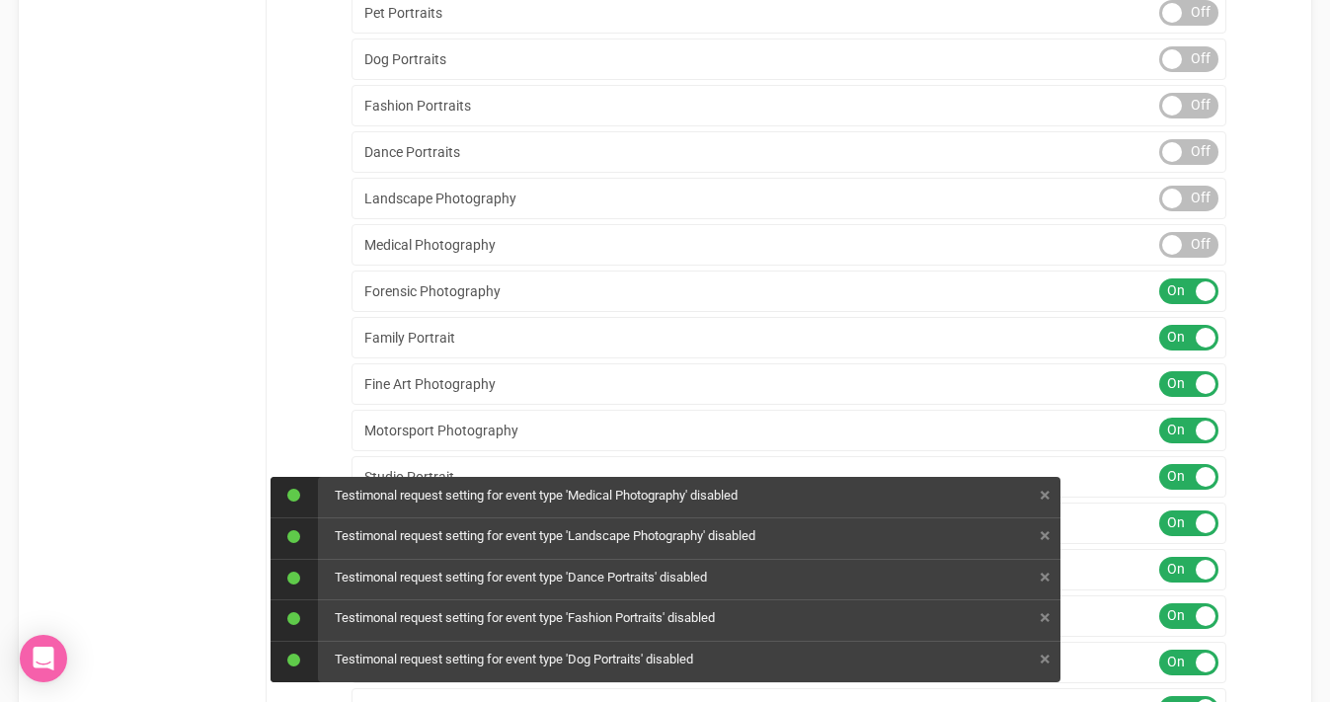 The image size is (1330, 702). Describe the element at coordinates (412, 150) in the screenshot. I see `span: Dance Portraits` at that location.